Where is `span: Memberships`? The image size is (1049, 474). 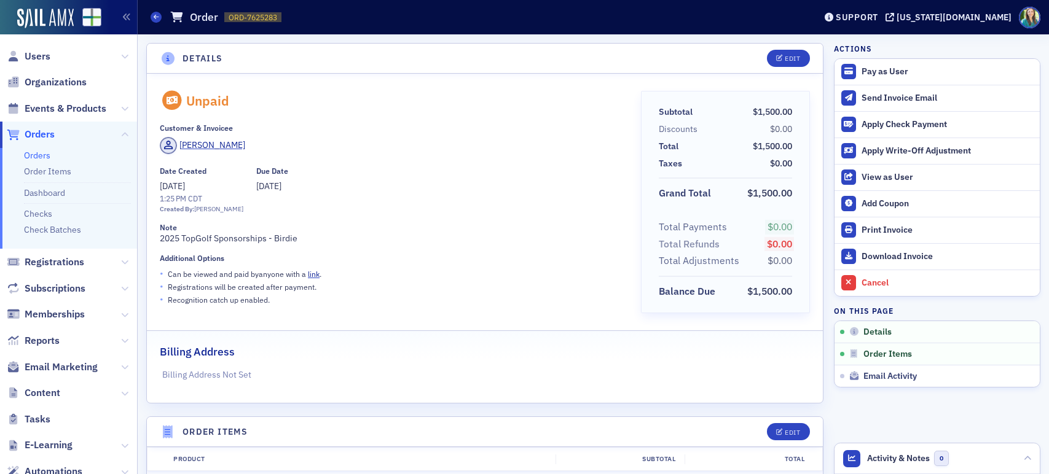
span: Memberships is located at coordinates (55, 315).